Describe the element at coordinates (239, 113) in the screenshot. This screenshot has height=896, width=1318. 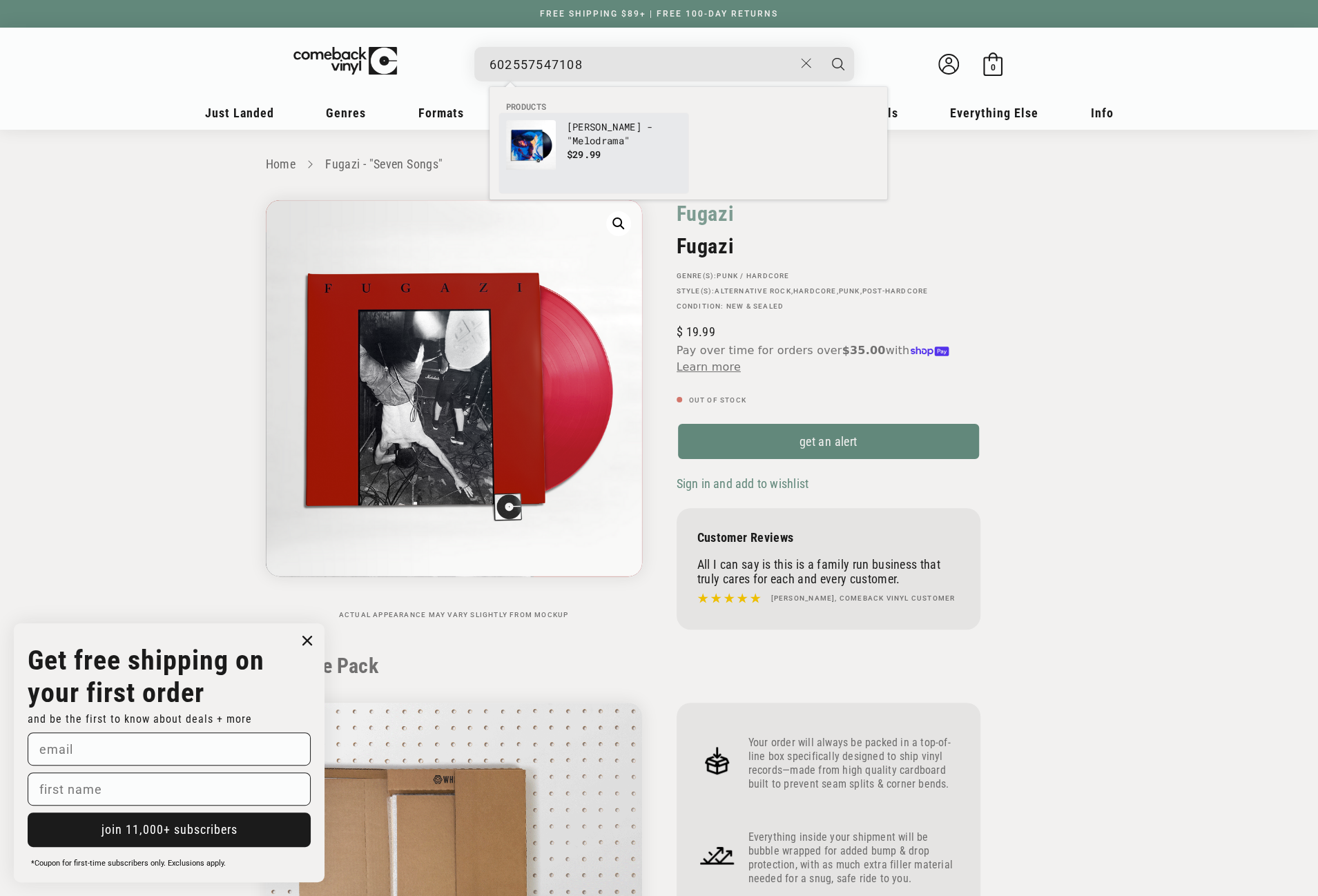
I see `span: Just Landed` at that location.